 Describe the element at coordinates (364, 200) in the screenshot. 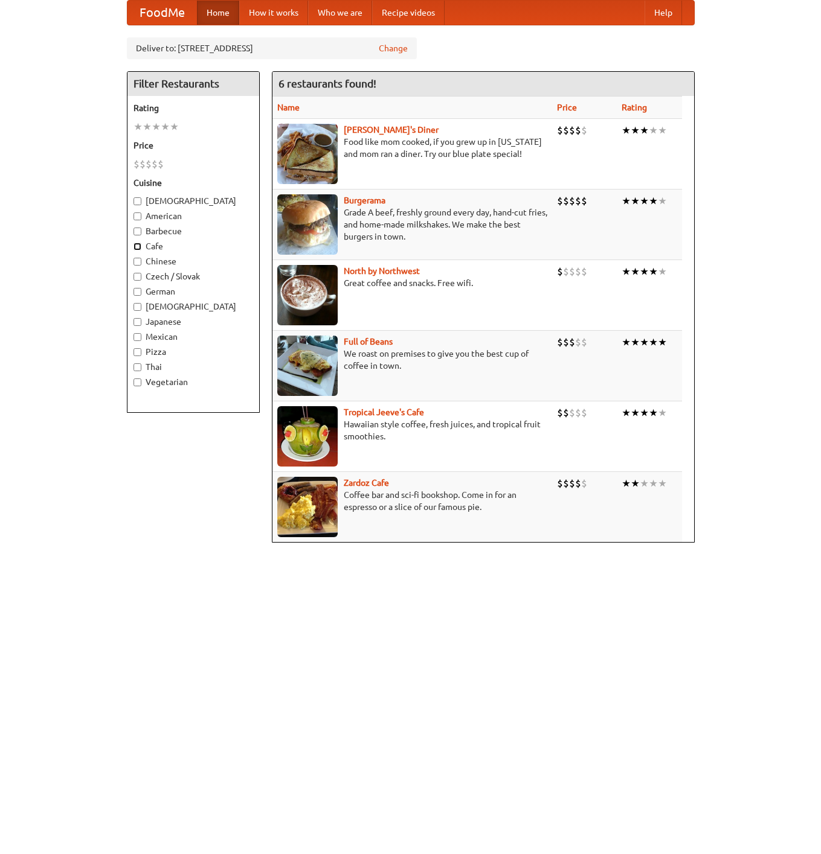

I see `b: Burgerama` at that location.